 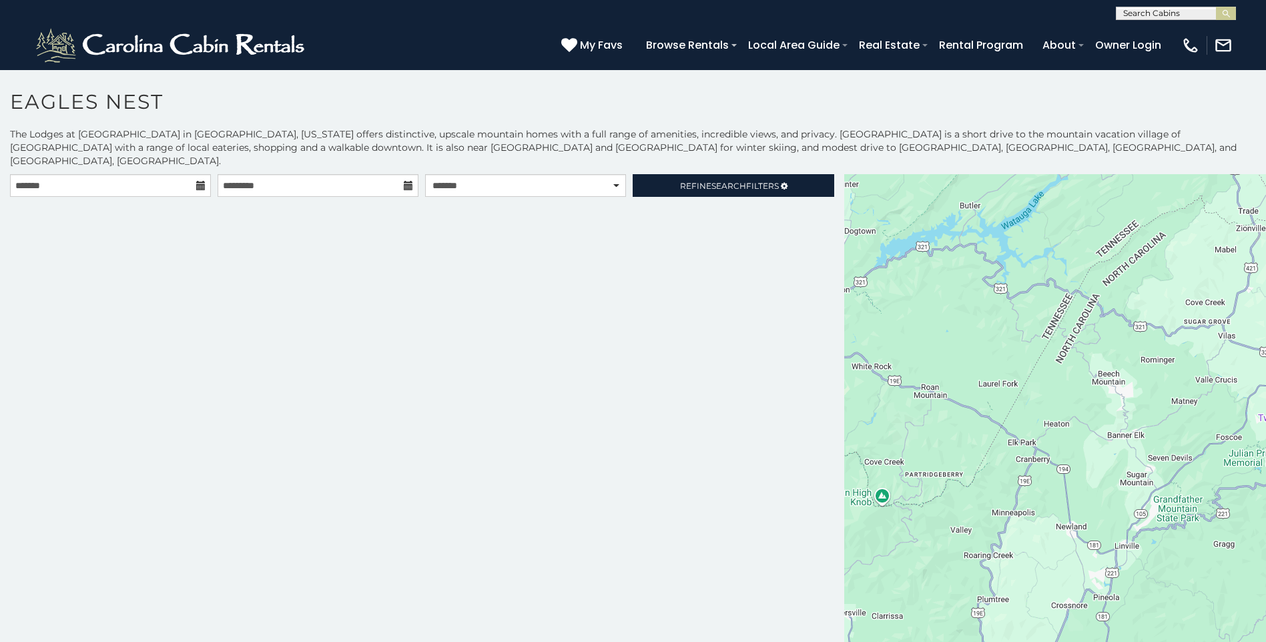 What do you see at coordinates (1128, 45) in the screenshot?
I see `a: Owner Login` at bounding box center [1128, 45].